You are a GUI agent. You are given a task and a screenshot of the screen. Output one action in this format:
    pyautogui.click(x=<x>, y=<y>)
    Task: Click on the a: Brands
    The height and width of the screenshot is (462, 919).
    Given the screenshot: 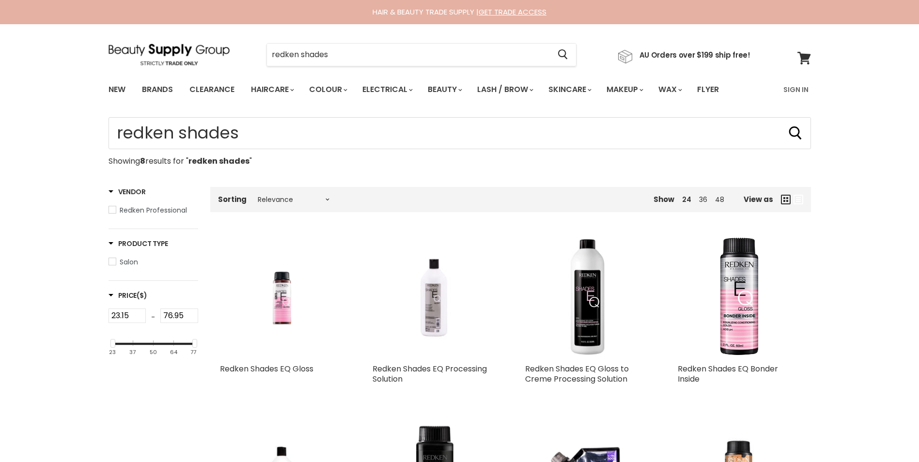 What is the action you would take?
    pyautogui.click(x=157, y=90)
    